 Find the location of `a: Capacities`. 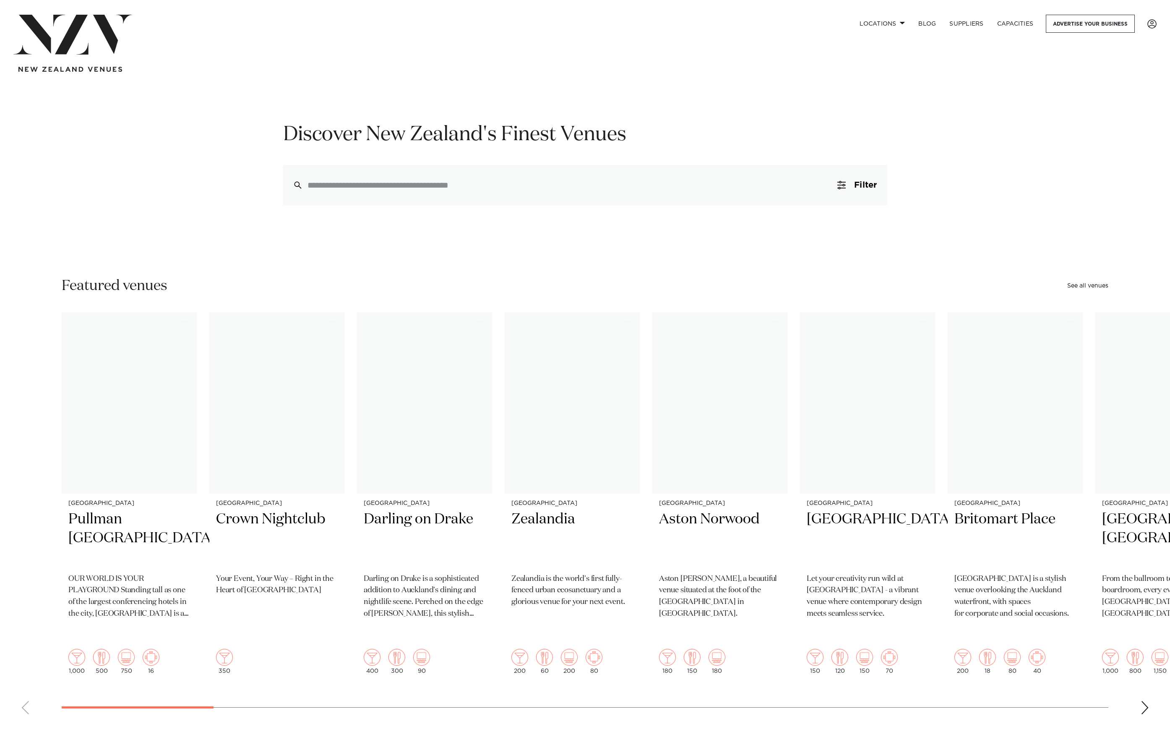

a: Capacities is located at coordinates (1016, 24).